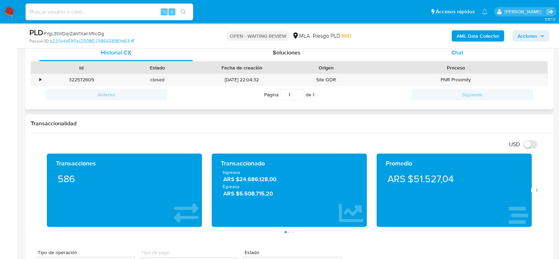 This screenshot has width=559, height=259. Describe the element at coordinates (456, 80) in the screenshot. I see `div: PNR Proximity` at that location.